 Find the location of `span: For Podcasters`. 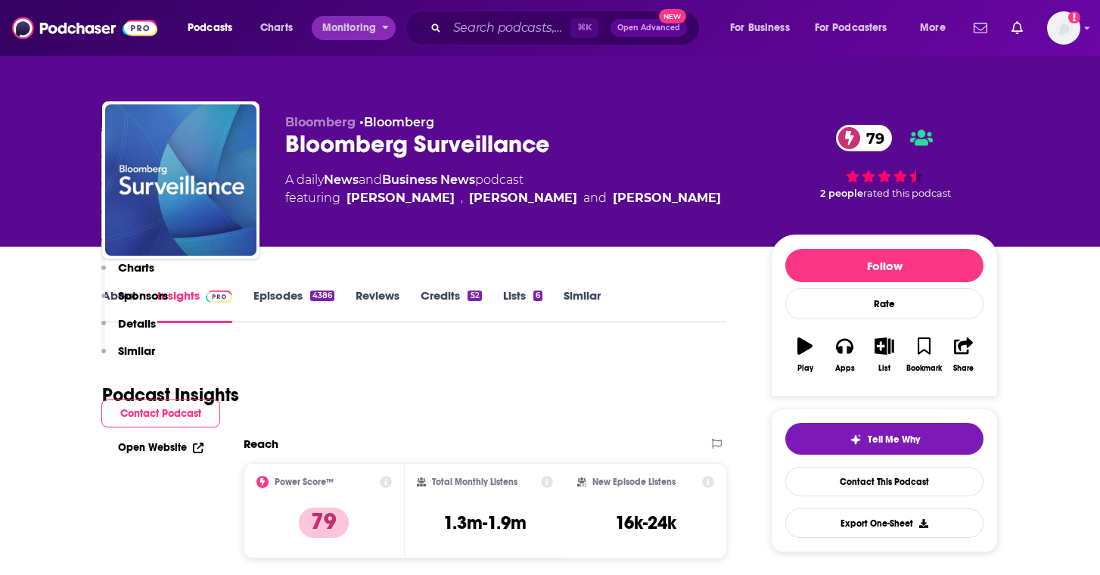

span: For Podcasters is located at coordinates (851, 28).